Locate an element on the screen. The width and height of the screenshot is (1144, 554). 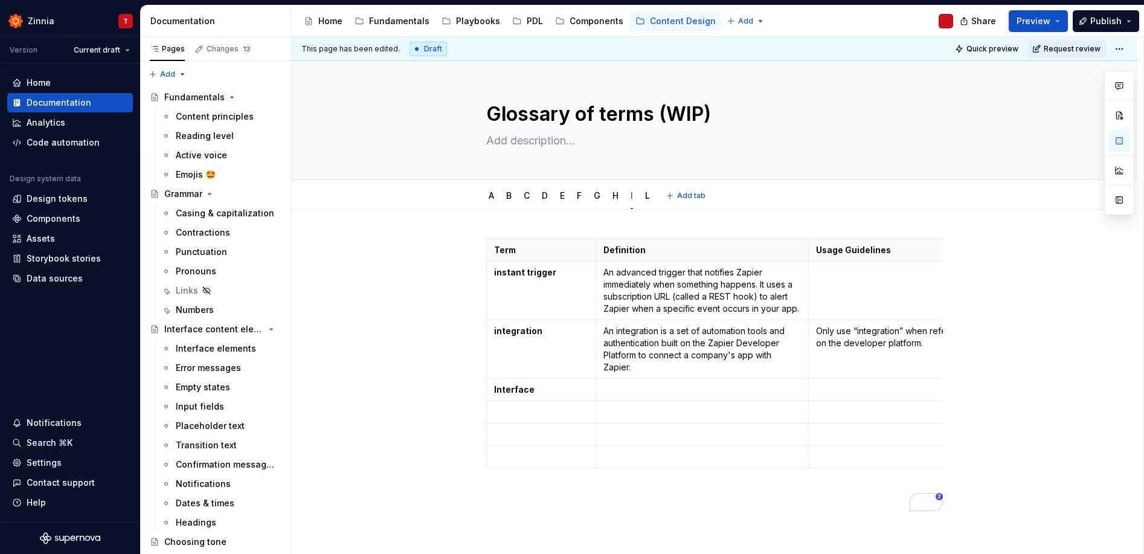
a: Documentation is located at coordinates (70, 103).